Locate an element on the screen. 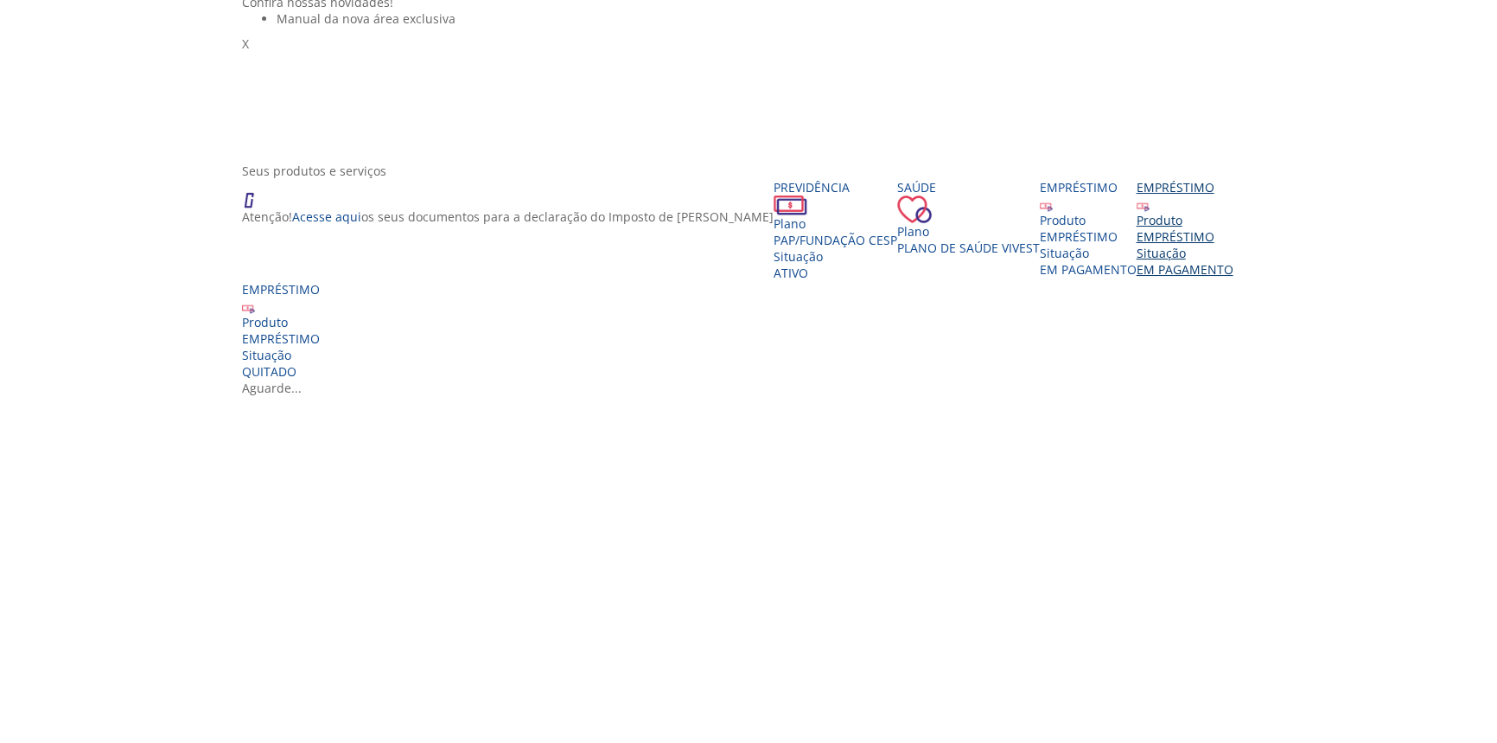 The height and width of the screenshot is (743, 1497). div: Seus produtos e serviços is located at coordinates (756, 170).